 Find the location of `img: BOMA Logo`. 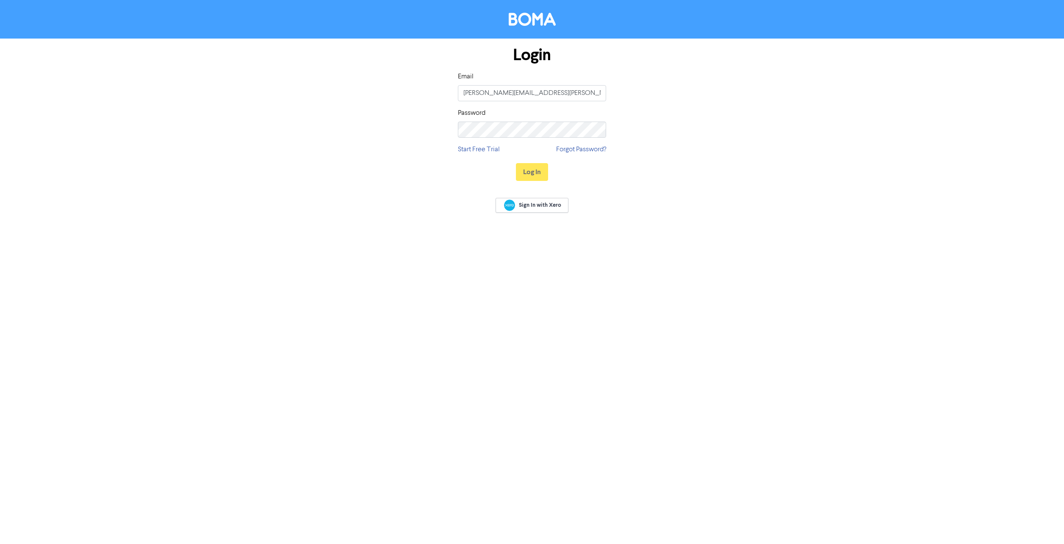

img: BOMA Logo is located at coordinates (532, 19).